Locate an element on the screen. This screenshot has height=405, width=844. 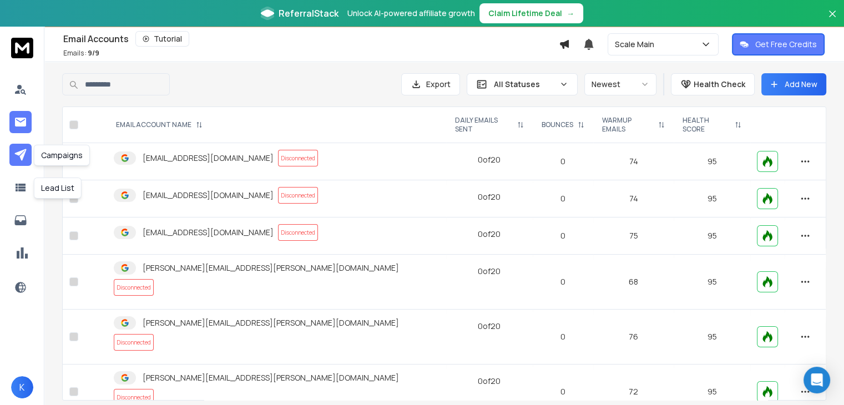
span: ReferralStack is located at coordinates (309, 13).